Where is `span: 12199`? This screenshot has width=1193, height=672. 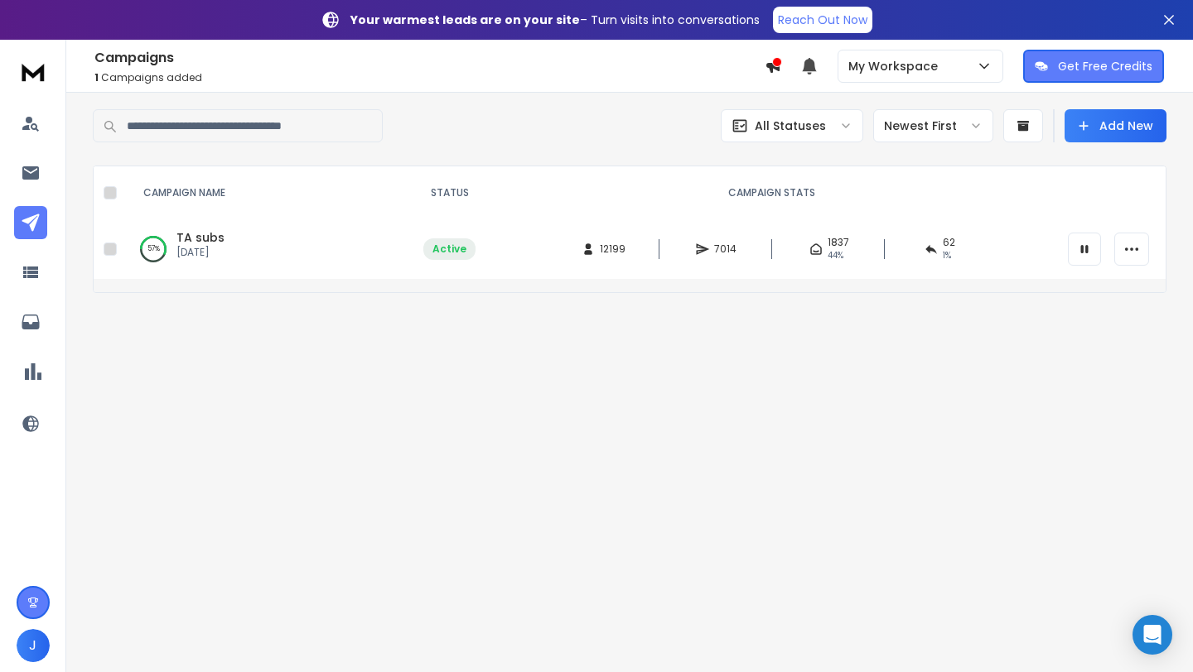 span: 12199 is located at coordinates (612, 249).